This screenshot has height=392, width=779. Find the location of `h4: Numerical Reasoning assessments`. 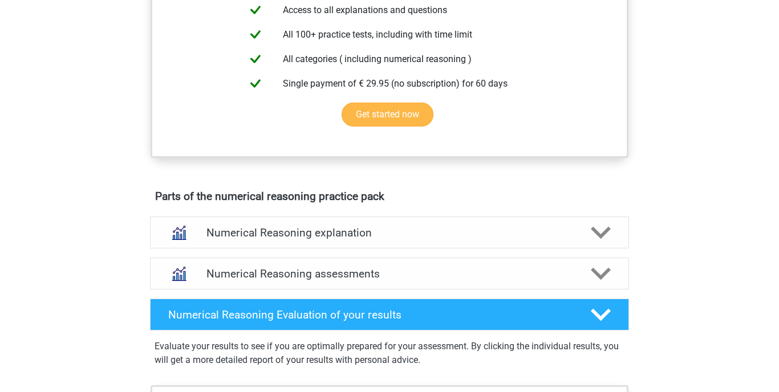

h4: Numerical Reasoning assessments is located at coordinates (389, 274).